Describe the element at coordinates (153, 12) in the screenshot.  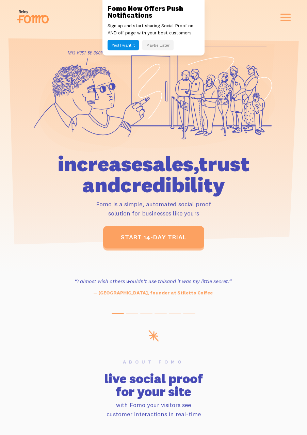
I see `h3: Fomo Now Offers Push Notifications` at that location.